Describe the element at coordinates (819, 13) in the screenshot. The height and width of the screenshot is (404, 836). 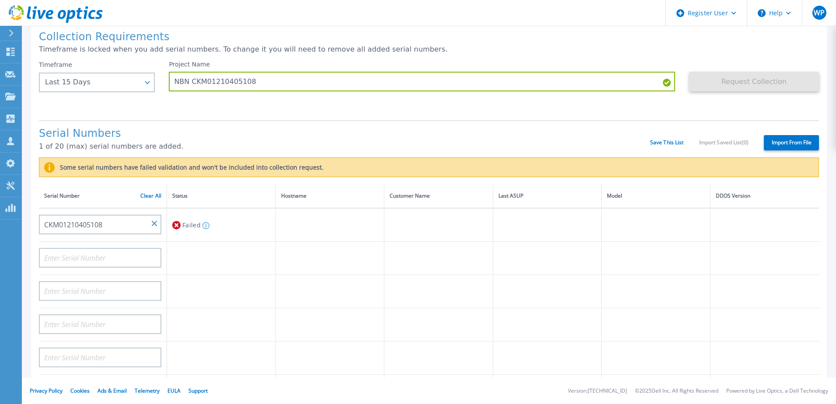
I see `span: WP` at that location.